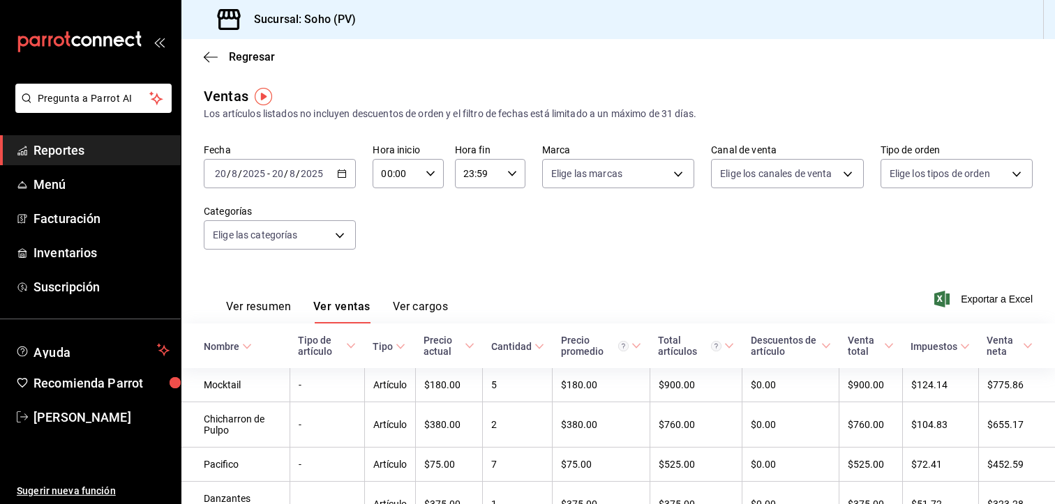 This screenshot has height=504, width=1055. Describe the element at coordinates (101, 218) in the screenshot. I see `span: Facturación` at that location.